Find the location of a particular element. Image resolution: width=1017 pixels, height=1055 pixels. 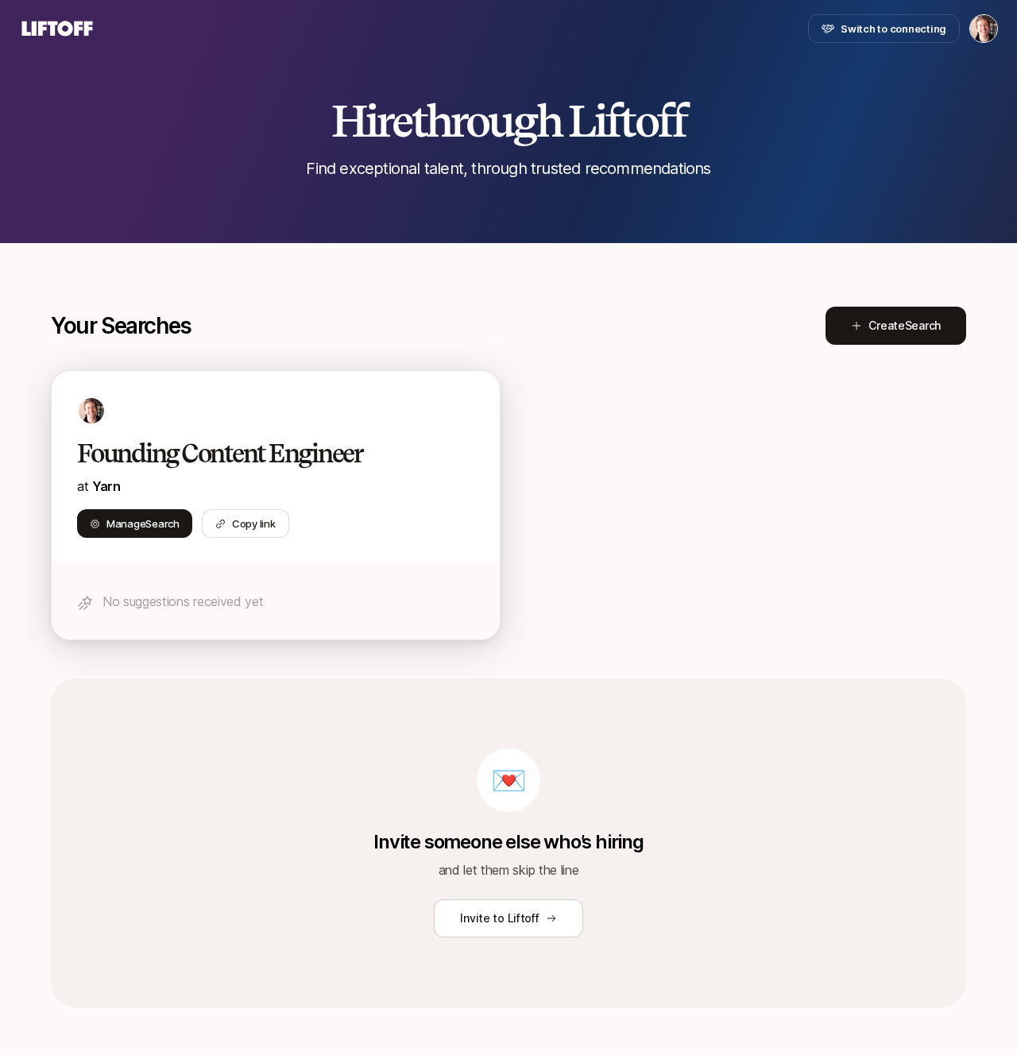

button: Switch to connecting is located at coordinates (884, 29).